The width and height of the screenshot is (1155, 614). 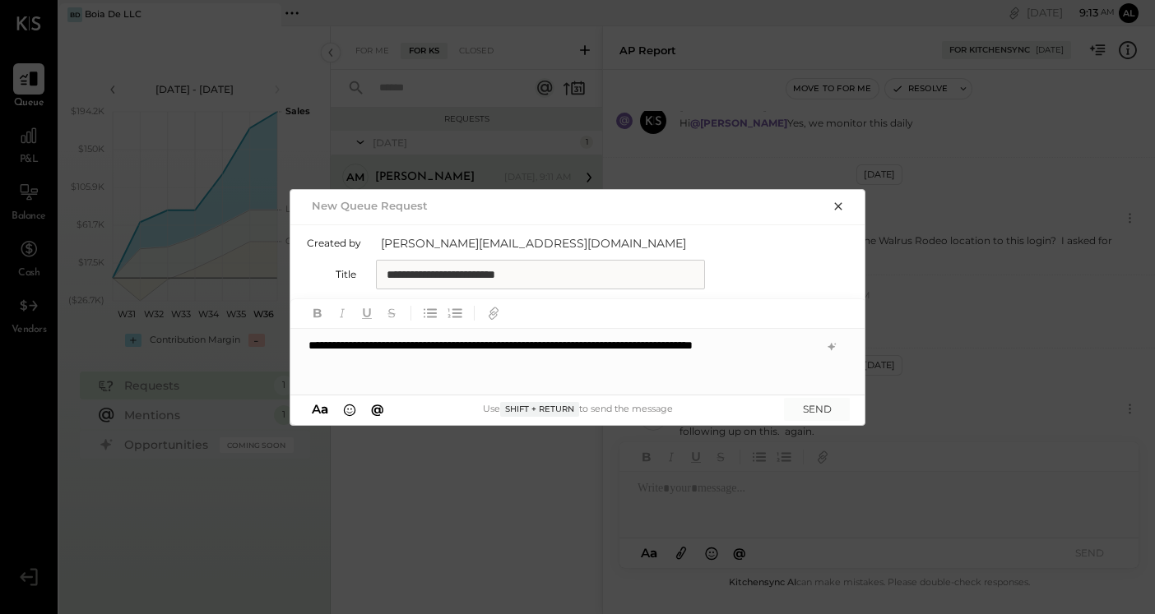 What do you see at coordinates (331, 274) in the screenshot?
I see `label: Title` at bounding box center [331, 274].